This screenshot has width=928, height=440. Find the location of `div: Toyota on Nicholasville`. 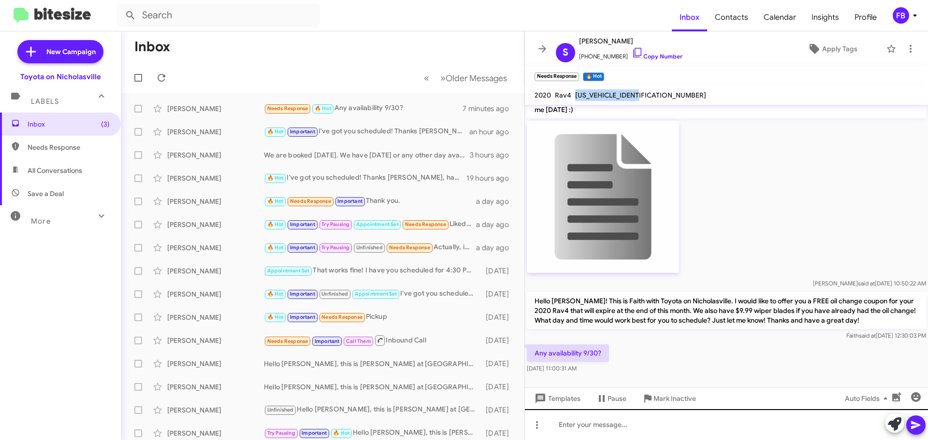

div: Toyota on Nicholasville is located at coordinates (60, 77).